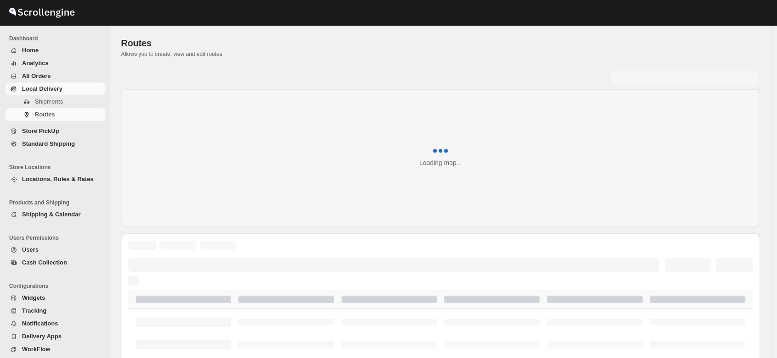  I want to click on p: Allows you to create, view and edit routes., so click(441, 54).